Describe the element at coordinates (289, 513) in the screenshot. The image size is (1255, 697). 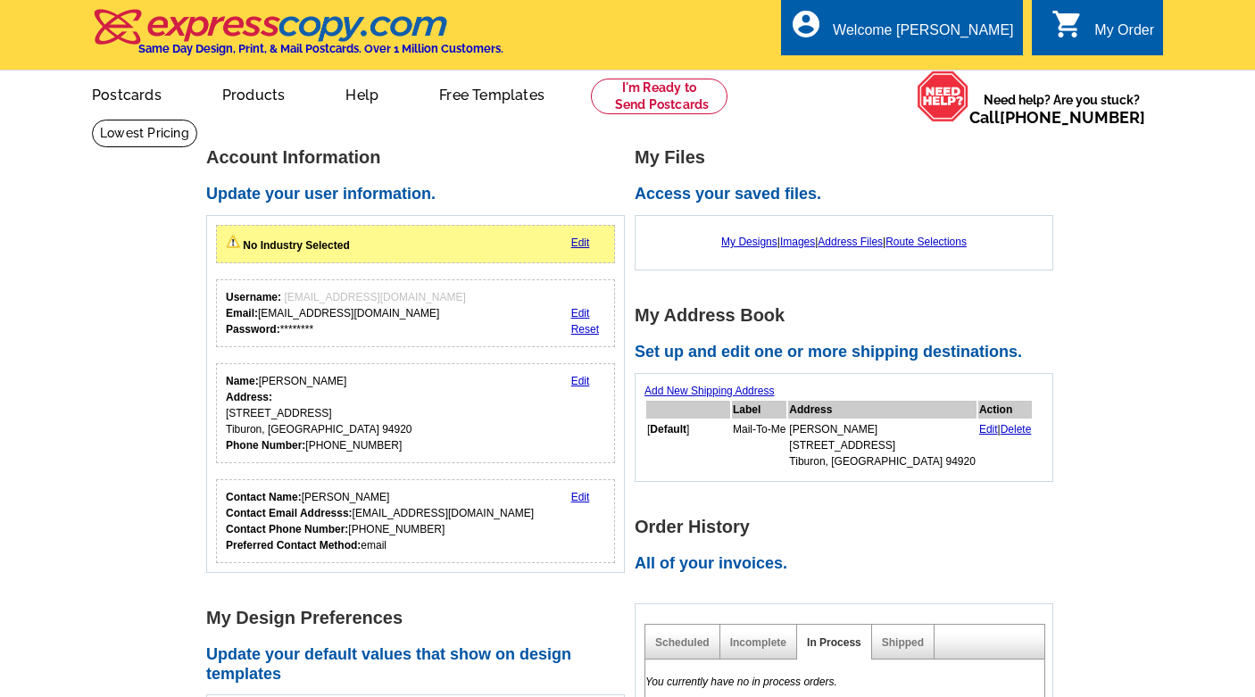
I see `strong: Contact Email Addresss:` at that location.